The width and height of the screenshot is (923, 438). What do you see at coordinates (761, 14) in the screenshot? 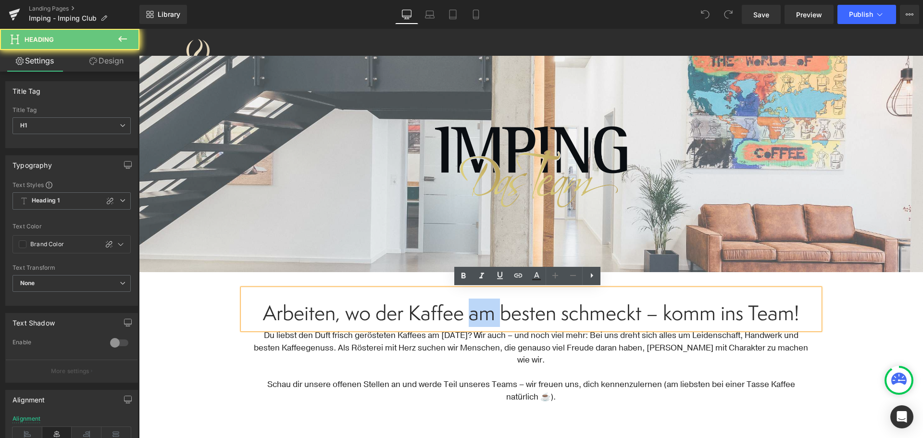
I see `span: Save` at bounding box center [761, 14].